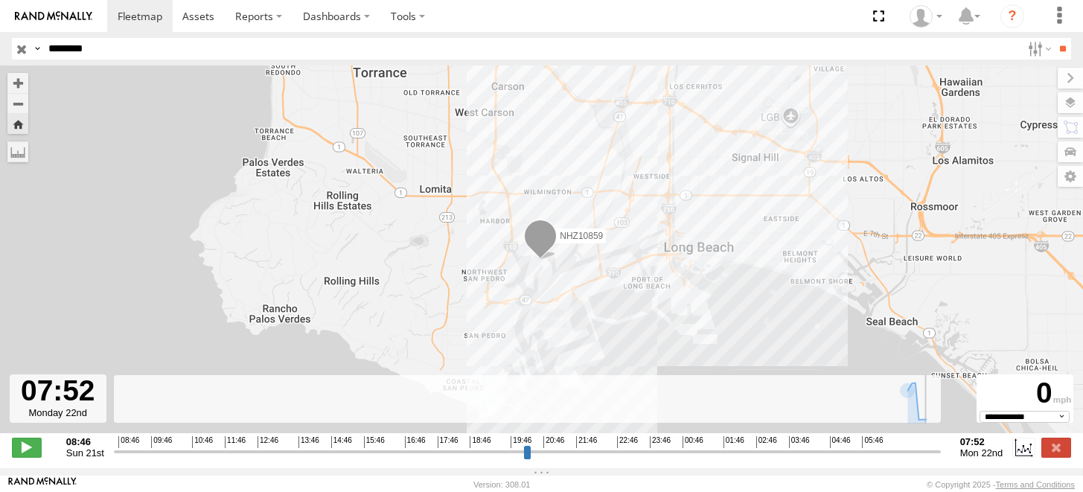  Describe the element at coordinates (872, 442) in the screenshot. I see `span: 05:46` at that location.